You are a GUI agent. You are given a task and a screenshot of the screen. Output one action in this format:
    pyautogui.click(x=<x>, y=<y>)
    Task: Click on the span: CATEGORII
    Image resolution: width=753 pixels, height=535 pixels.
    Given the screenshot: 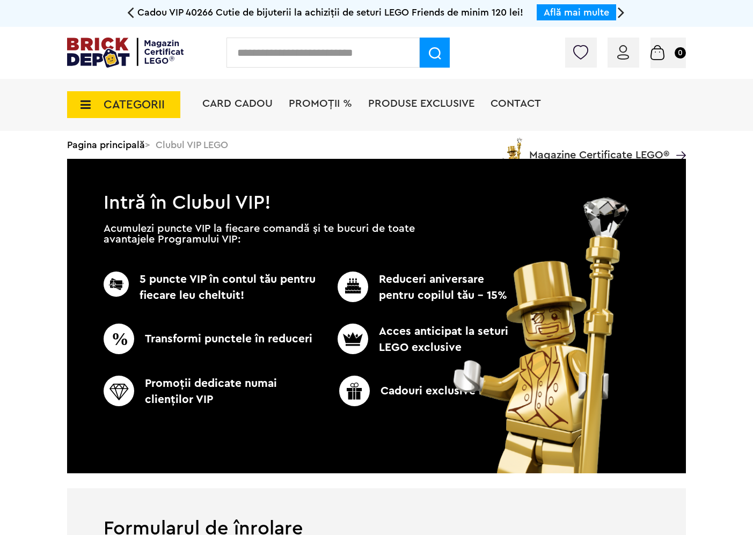 What is the action you would take?
    pyautogui.click(x=134, y=105)
    